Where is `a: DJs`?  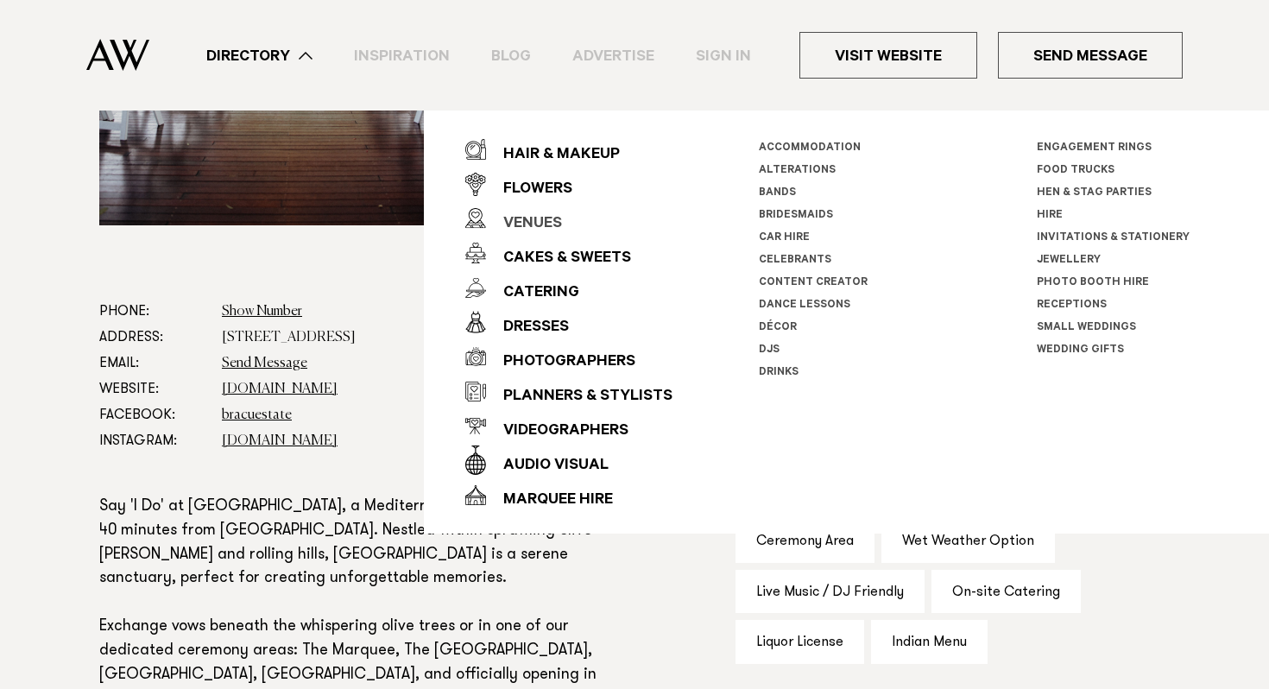 a: DJs is located at coordinates (769, 350).